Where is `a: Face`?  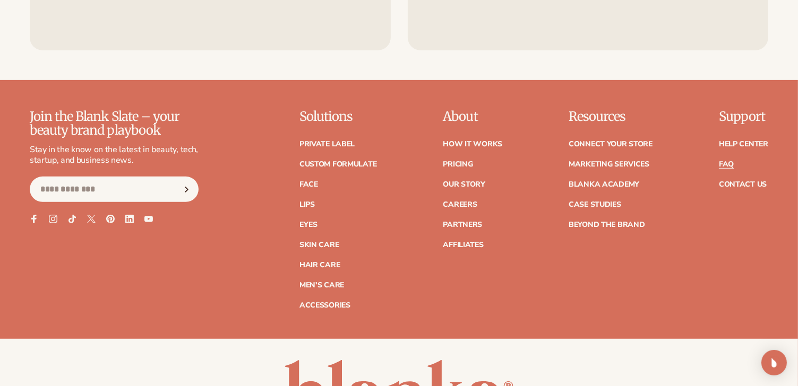 a: Face is located at coordinates (308, 185).